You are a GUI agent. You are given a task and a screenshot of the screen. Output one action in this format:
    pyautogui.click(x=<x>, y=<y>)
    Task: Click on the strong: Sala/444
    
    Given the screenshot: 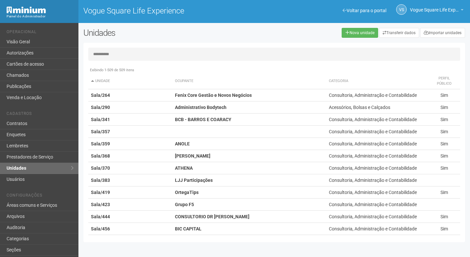 What is the action you would take?
    pyautogui.click(x=101, y=217)
    